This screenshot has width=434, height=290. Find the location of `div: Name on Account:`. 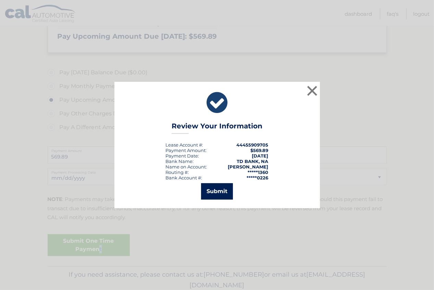

div: Name on Account: is located at coordinates (186, 167).